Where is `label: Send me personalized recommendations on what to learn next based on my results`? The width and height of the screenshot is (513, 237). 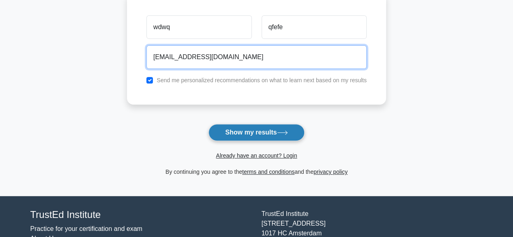
label: Send me personalized recommendations on what to learn next based on my results is located at coordinates (262, 80).